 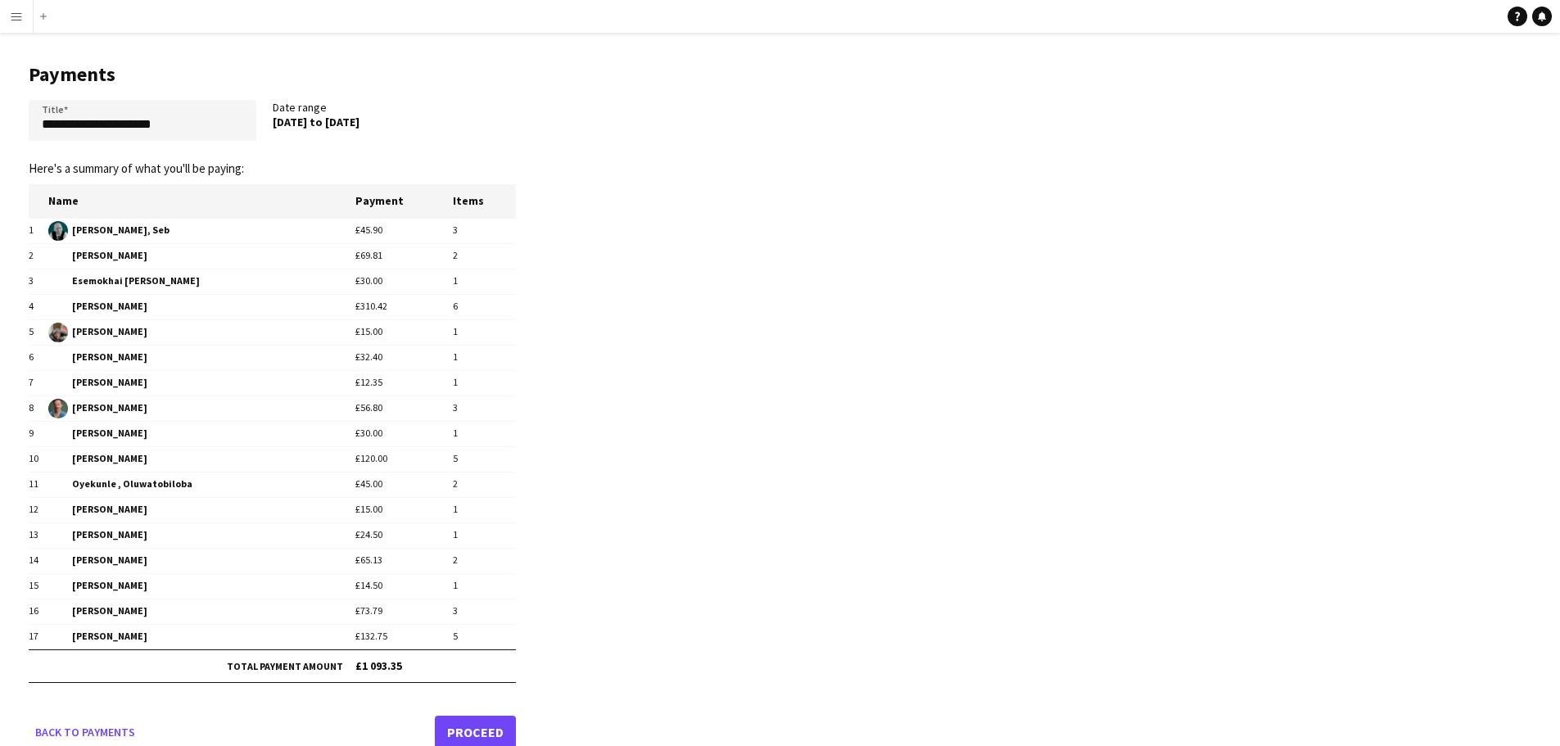 I want to click on td: 10, so click(x=38, y=459).